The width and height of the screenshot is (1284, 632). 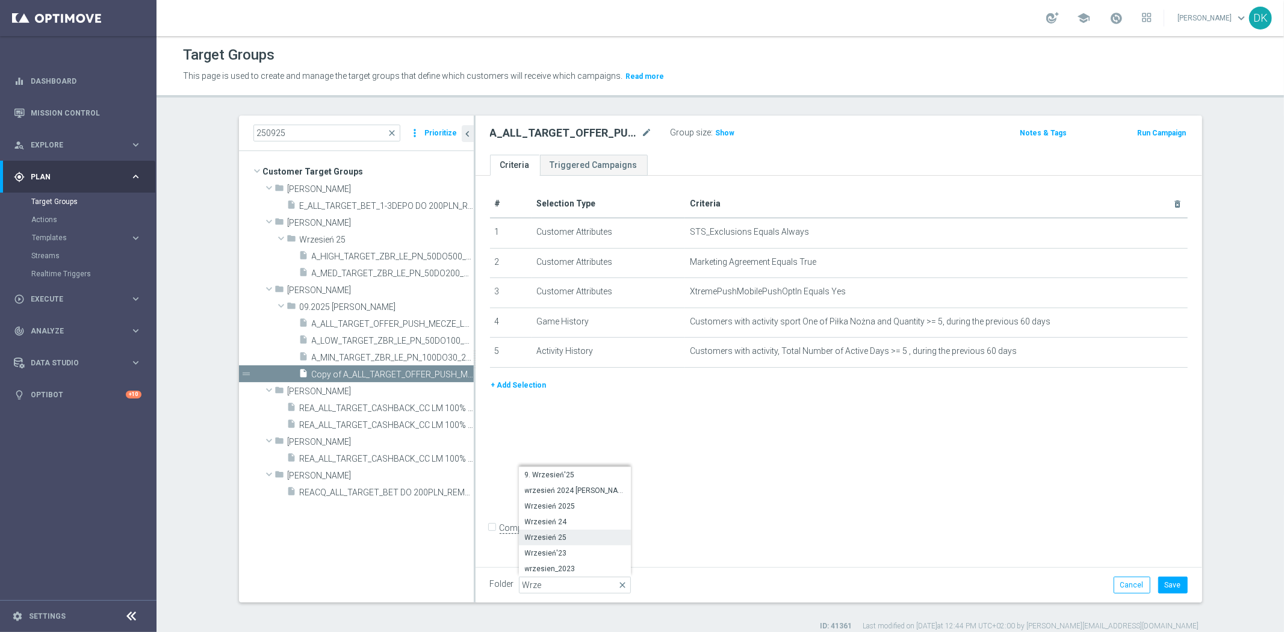 I want to click on span: REA_ALL_TARGET_CASHBACK_CC LM 100% do 200 PLN ND SMS_250925, so click(x=386, y=408).